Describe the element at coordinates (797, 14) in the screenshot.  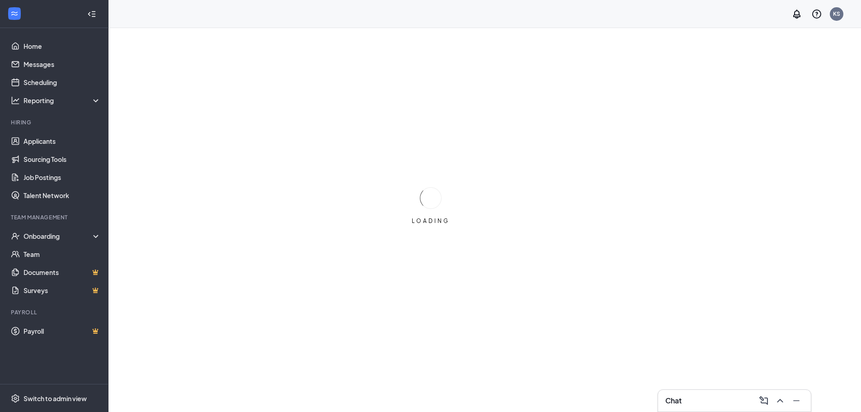
I see `svg: Notifications` at that location.